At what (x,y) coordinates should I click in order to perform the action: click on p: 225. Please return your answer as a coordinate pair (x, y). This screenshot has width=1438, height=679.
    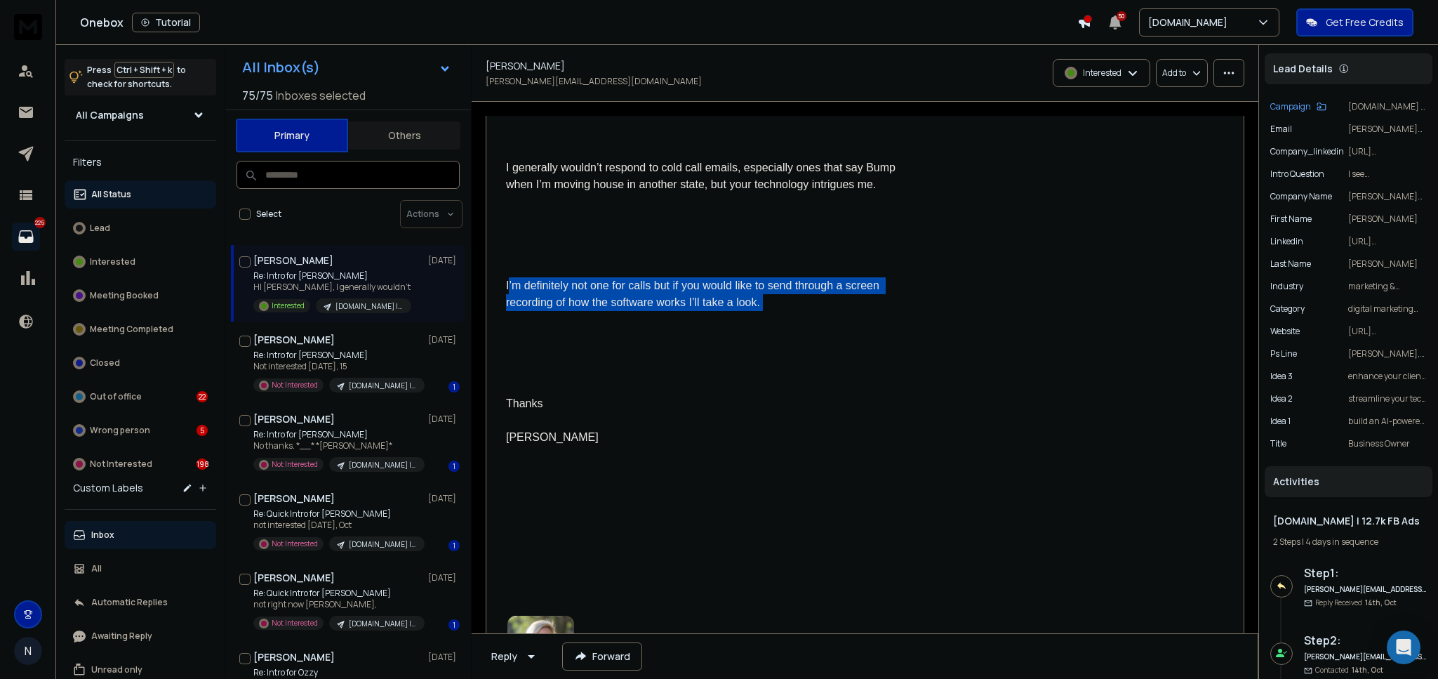
    Looking at the image, I should click on (40, 222).